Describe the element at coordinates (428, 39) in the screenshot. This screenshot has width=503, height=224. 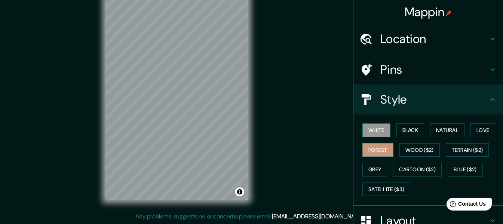
I see `div: Location` at that location.